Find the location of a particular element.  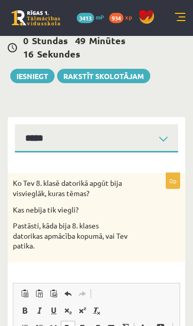

a: Undo (⌘+Z) is located at coordinates (68, 294).